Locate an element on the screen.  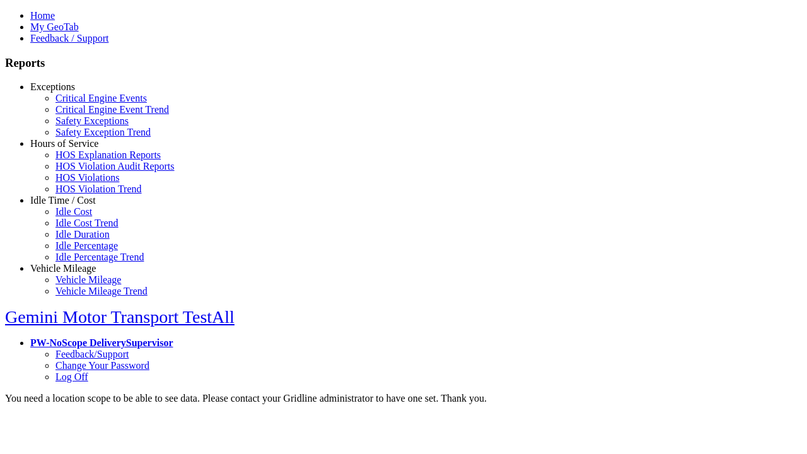
a: HOS Explanation Reports is located at coordinates (108, 154).